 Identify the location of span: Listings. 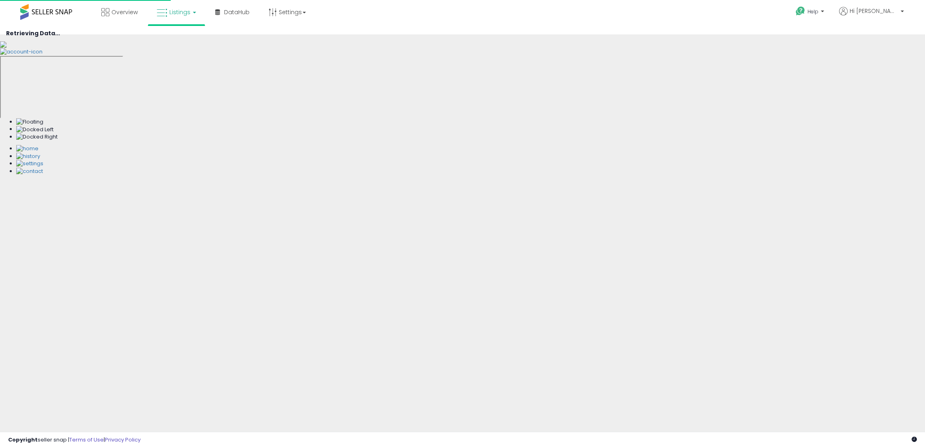
(180, 12).